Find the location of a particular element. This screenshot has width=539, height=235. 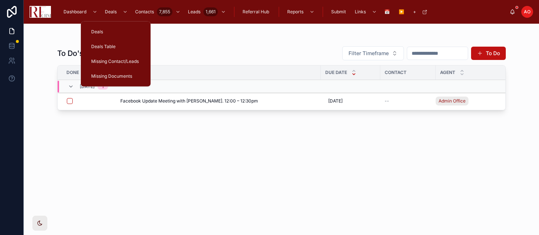

a: Deals Table is located at coordinates (116, 47).